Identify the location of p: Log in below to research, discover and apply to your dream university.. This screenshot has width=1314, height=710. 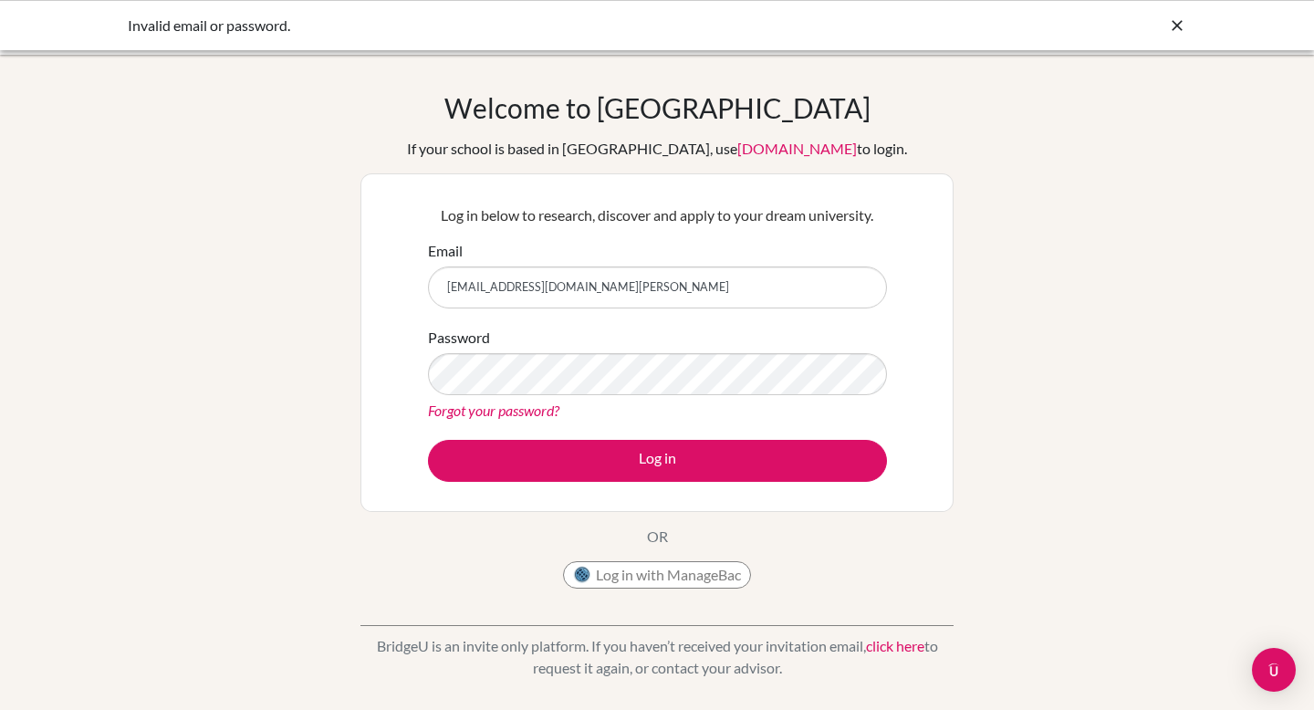
(657, 215).